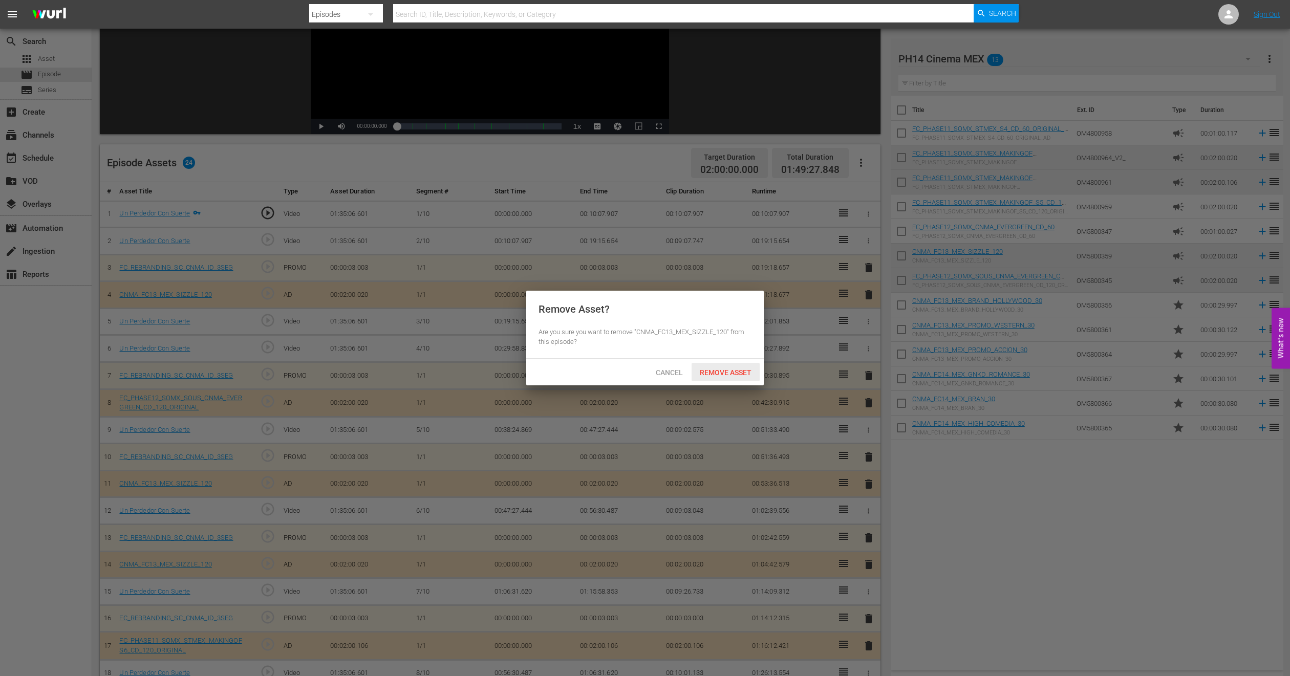 This screenshot has height=676, width=1290. What do you see at coordinates (12, 14) in the screenshot?
I see `span: menu` at bounding box center [12, 14].